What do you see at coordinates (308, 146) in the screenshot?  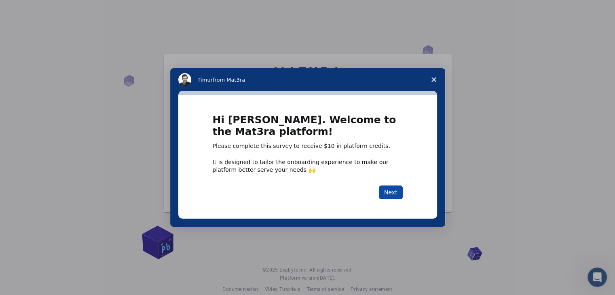 I see `div: Please complete this survey to receive $10 in platform credits.` at bounding box center [308, 146].